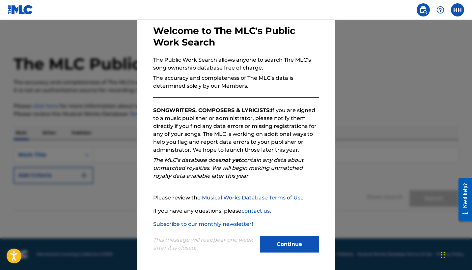  Describe the element at coordinates (12, 23) in the screenshot. I see `div: Need help?` at that location.